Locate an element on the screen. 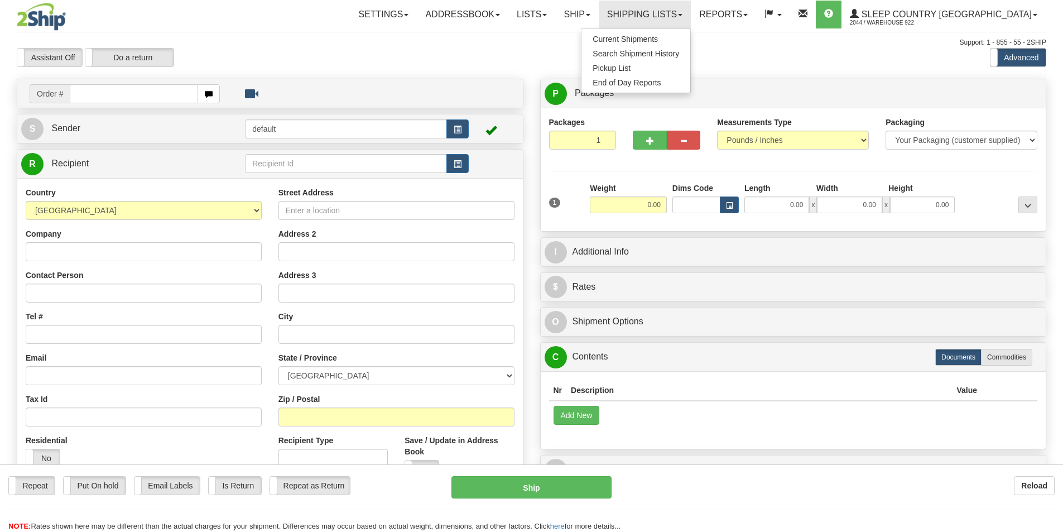 The width and height of the screenshot is (1063, 532). label: Country is located at coordinates (41, 193).